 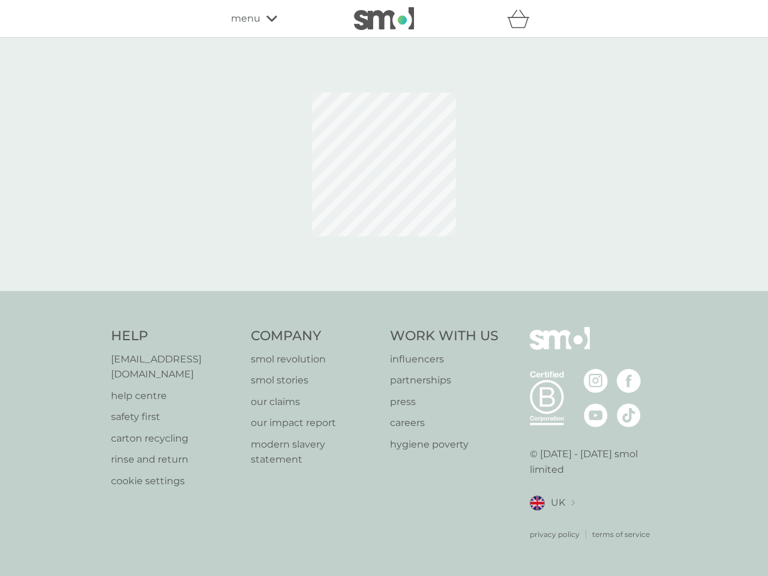 I want to click on a: our impact report, so click(x=315, y=423).